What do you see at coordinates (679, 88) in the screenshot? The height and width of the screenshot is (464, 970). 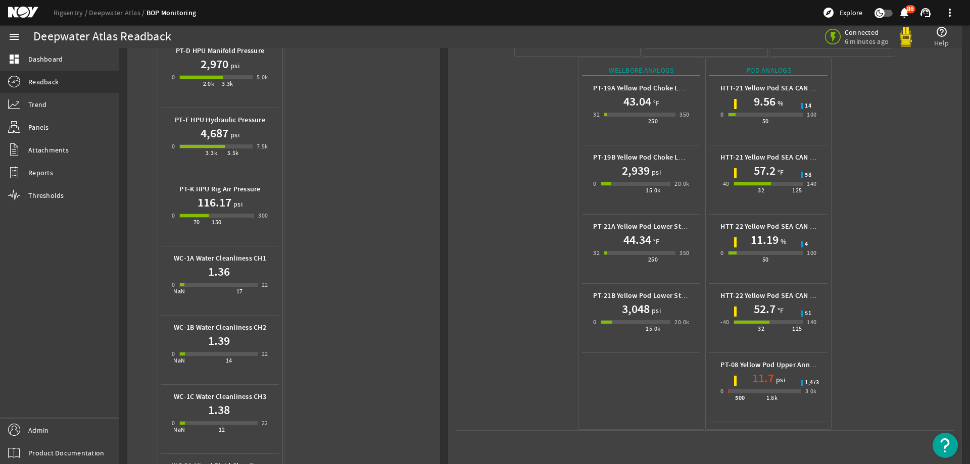 I see `b: PT-19A Yellow Pod Choke LMRP Wellbore Temperature` at bounding box center [679, 88].